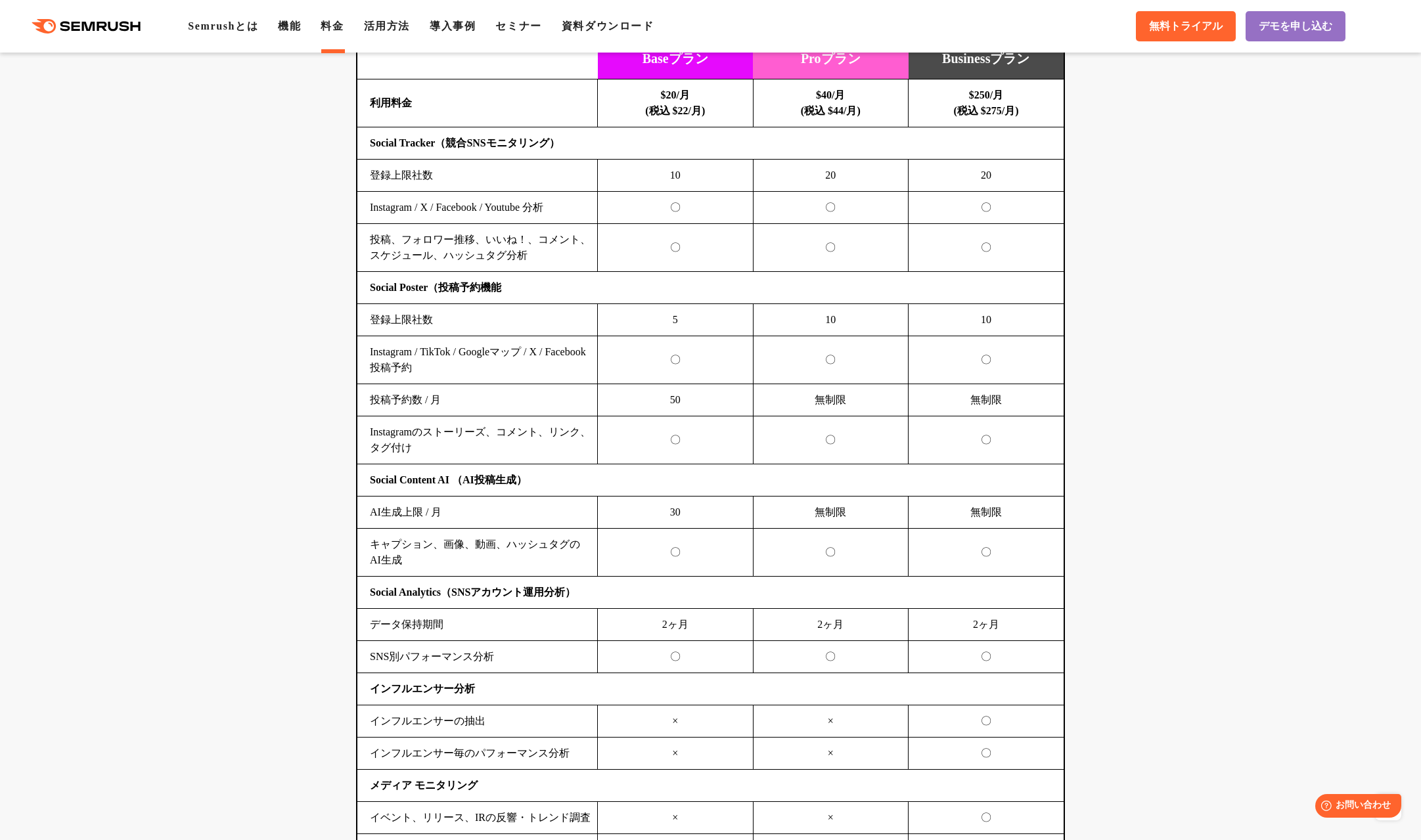 This screenshot has height=840, width=1421. Describe the element at coordinates (1295, 26) in the screenshot. I see `span: デモを申し込む` at that location.